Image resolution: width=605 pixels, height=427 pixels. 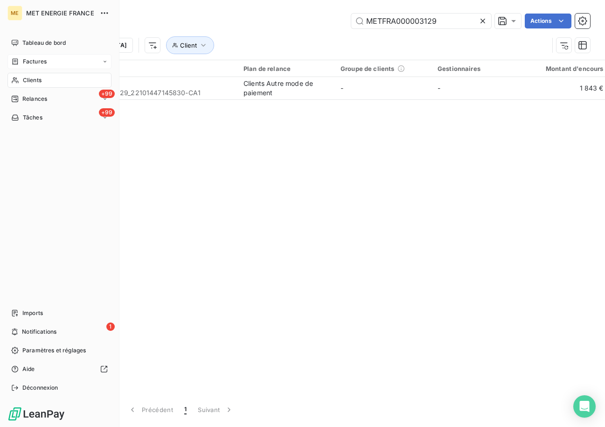 What do you see at coordinates (28, 369) in the screenshot?
I see `span: Aide` at bounding box center [28, 369].